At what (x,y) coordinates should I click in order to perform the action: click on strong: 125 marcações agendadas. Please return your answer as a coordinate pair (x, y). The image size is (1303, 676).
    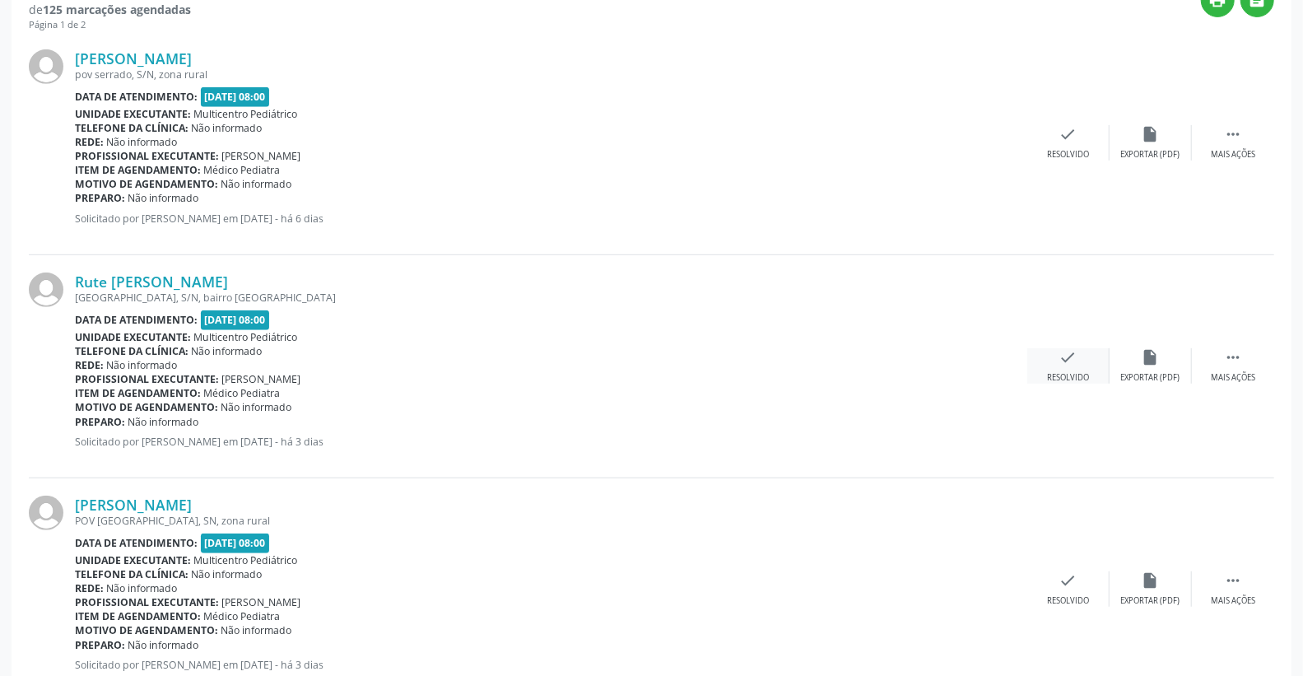
    Looking at the image, I should click on (117, 9).